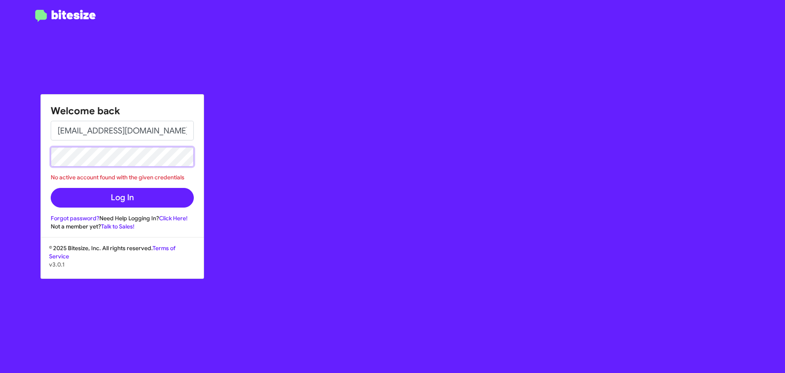 This screenshot has height=373, width=785. What do you see at coordinates (122, 218) in the screenshot?
I see `div: Need Help Logging In?` at bounding box center [122, 218].